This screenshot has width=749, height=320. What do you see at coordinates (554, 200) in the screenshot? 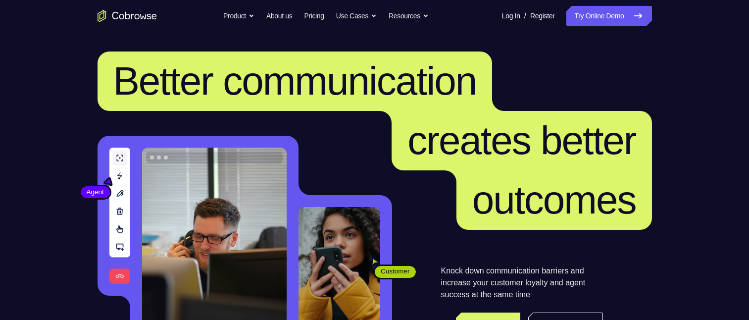
I see `span: outcomes` at bounding box center [554, 200].